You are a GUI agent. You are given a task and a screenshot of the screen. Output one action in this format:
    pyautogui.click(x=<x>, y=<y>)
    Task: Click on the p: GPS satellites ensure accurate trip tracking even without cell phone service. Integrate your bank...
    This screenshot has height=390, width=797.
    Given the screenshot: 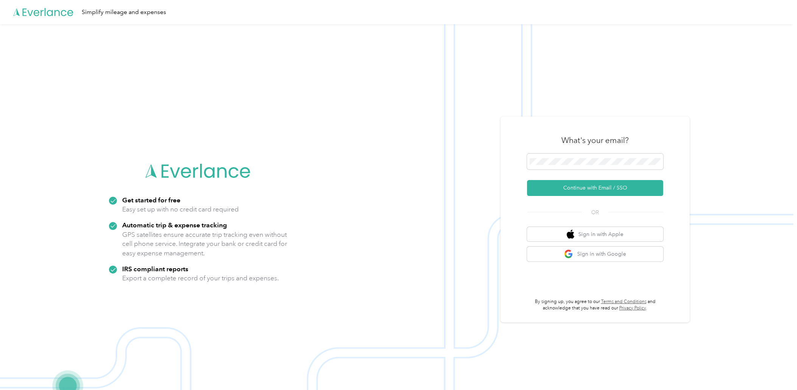 What is the action you would take?
    pyautogui.click(x=205, y=244)
    